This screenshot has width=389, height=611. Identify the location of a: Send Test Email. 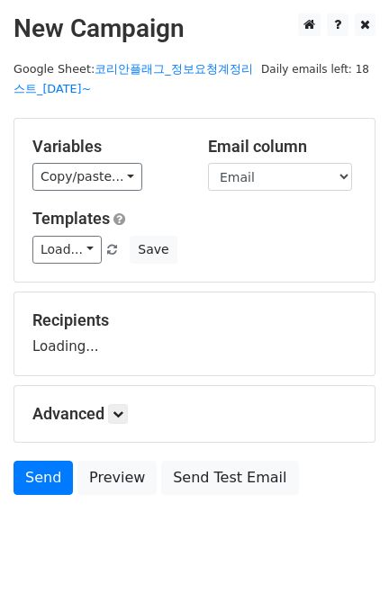
(230, 478).